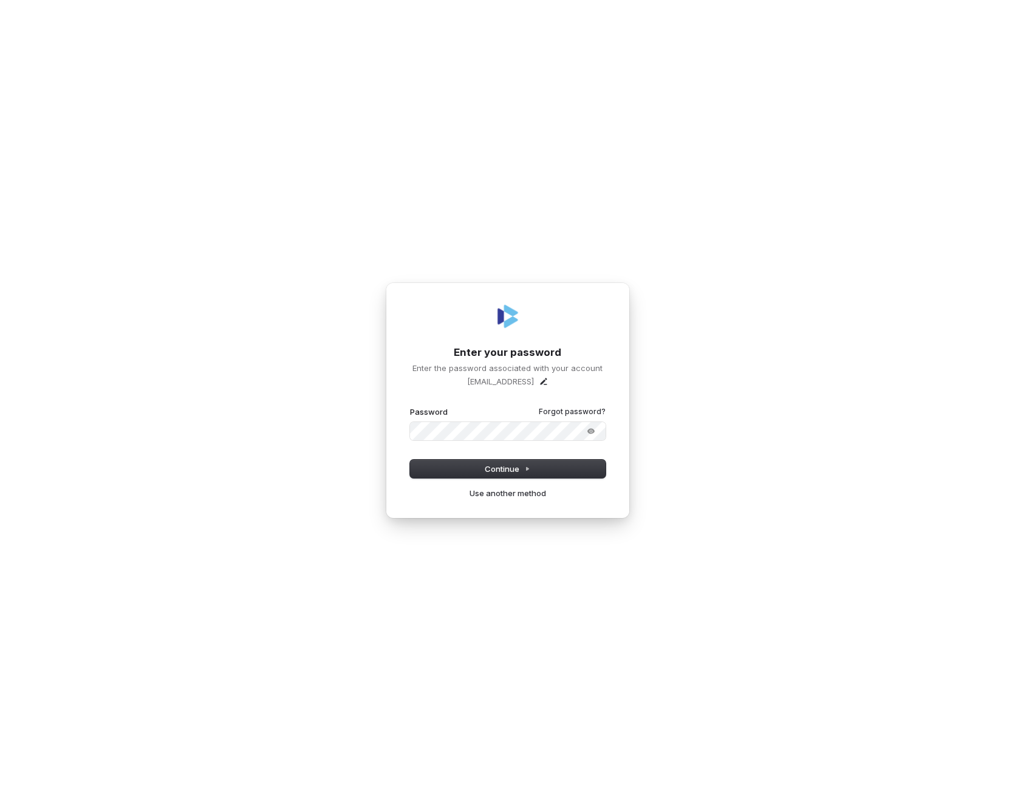 The image size is (1015, 801). What do you see at coordinates (544, 381) in the screenshot?
I see `button: Edit` at bounding box center [544, 381].